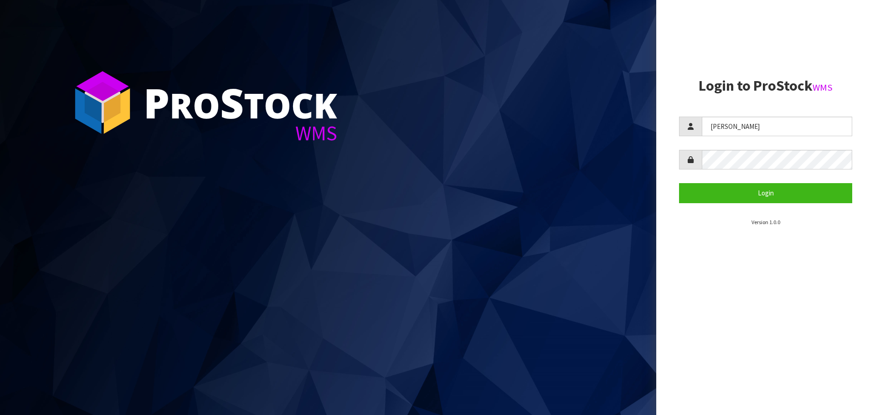 This screenshot has width=875, height=415. What do you see at coordinates (240, 102) in the screenshot?
I see `div: ro tock` at bounding box center [240, 102].